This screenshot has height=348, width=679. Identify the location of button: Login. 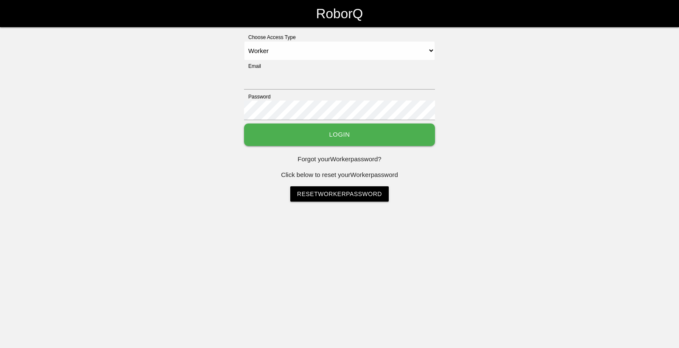
(340, 135).